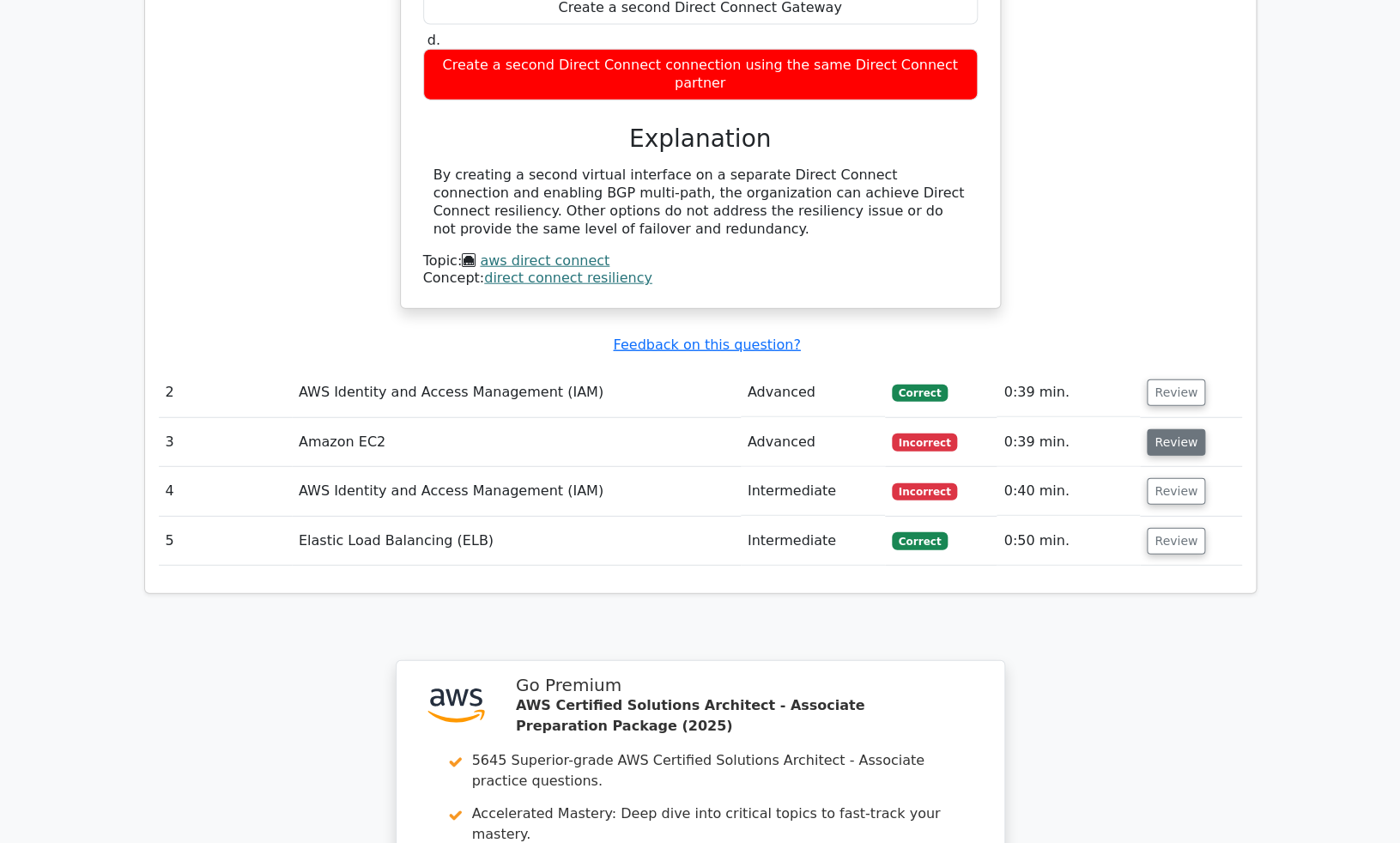  I want to click on div: Concept:, so click(700, 278).